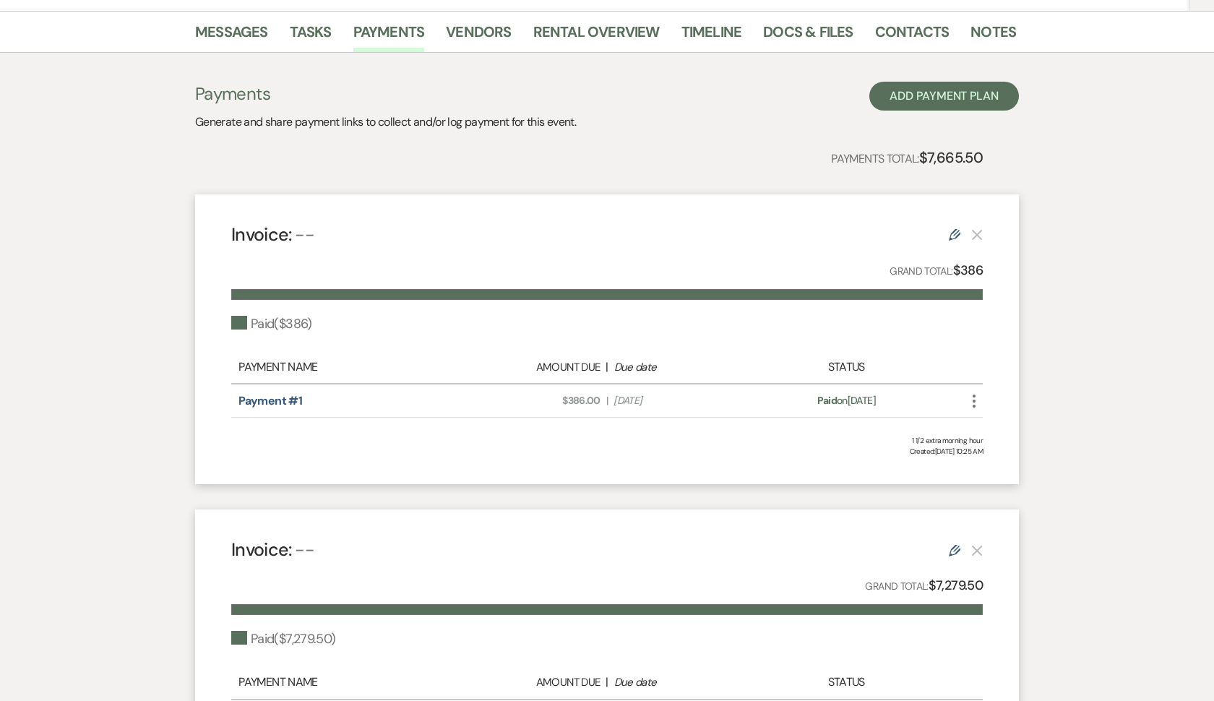 The width and height of the screenshot is (1214, 701). What do you see at coordinates (478, 36) in the screenshot?
I see `a: Vendors` at bounding box center [478, 36].